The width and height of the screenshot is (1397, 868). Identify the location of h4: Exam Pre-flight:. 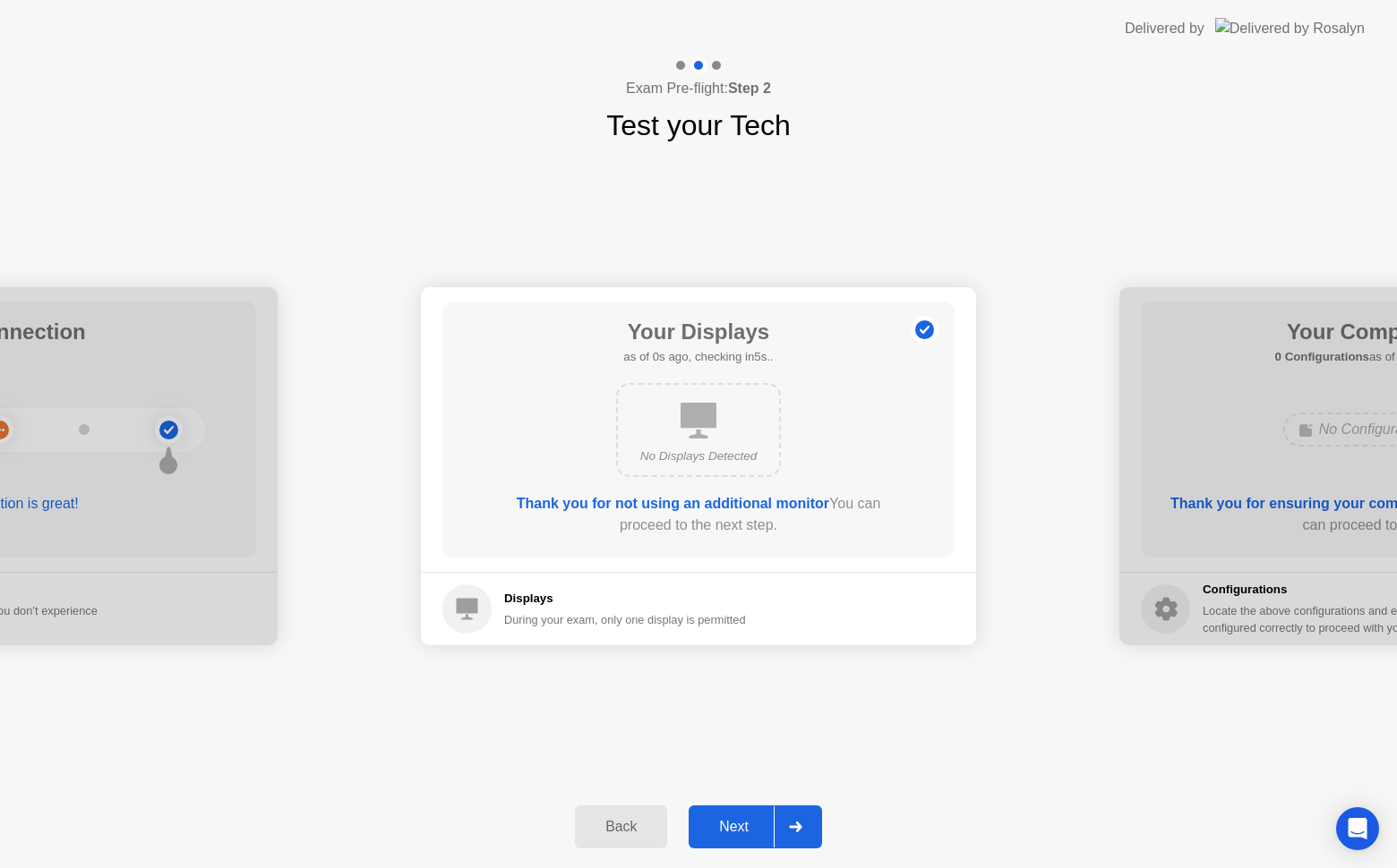
(698, 89).